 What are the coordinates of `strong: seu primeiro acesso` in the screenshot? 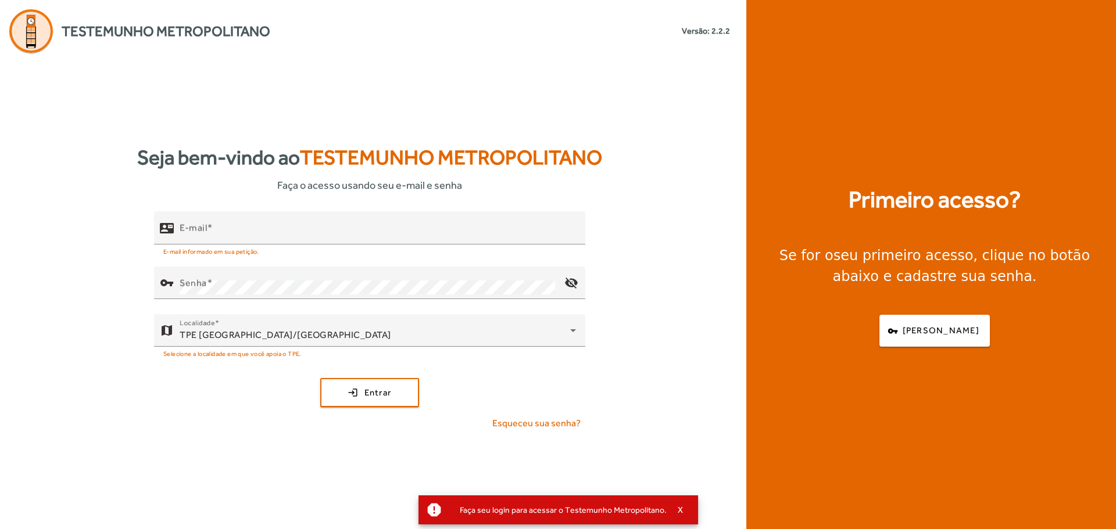 It's located at (903, 256).